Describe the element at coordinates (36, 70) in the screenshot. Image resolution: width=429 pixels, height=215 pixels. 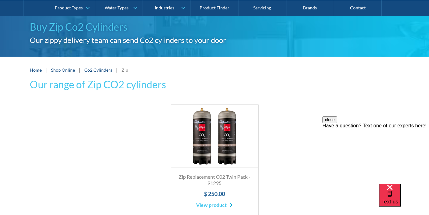
I see `a: Home` at that location.